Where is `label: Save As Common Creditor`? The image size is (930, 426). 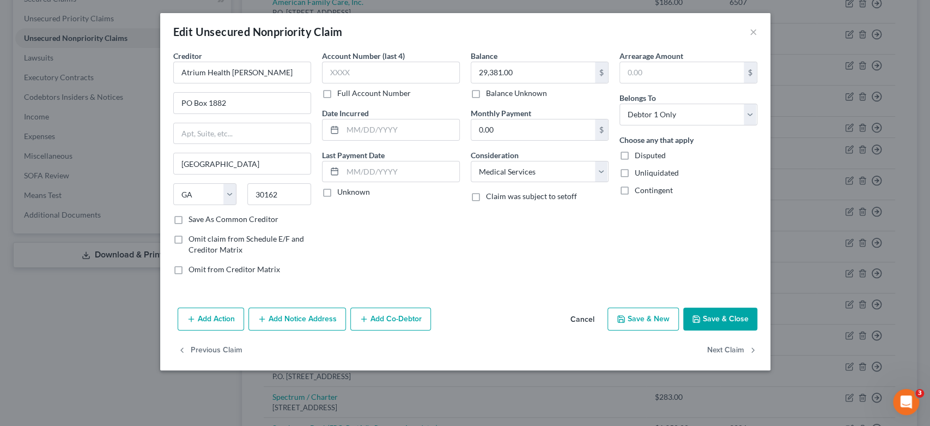 label: Save As Common Creditor is located at coordinates (233, 219).